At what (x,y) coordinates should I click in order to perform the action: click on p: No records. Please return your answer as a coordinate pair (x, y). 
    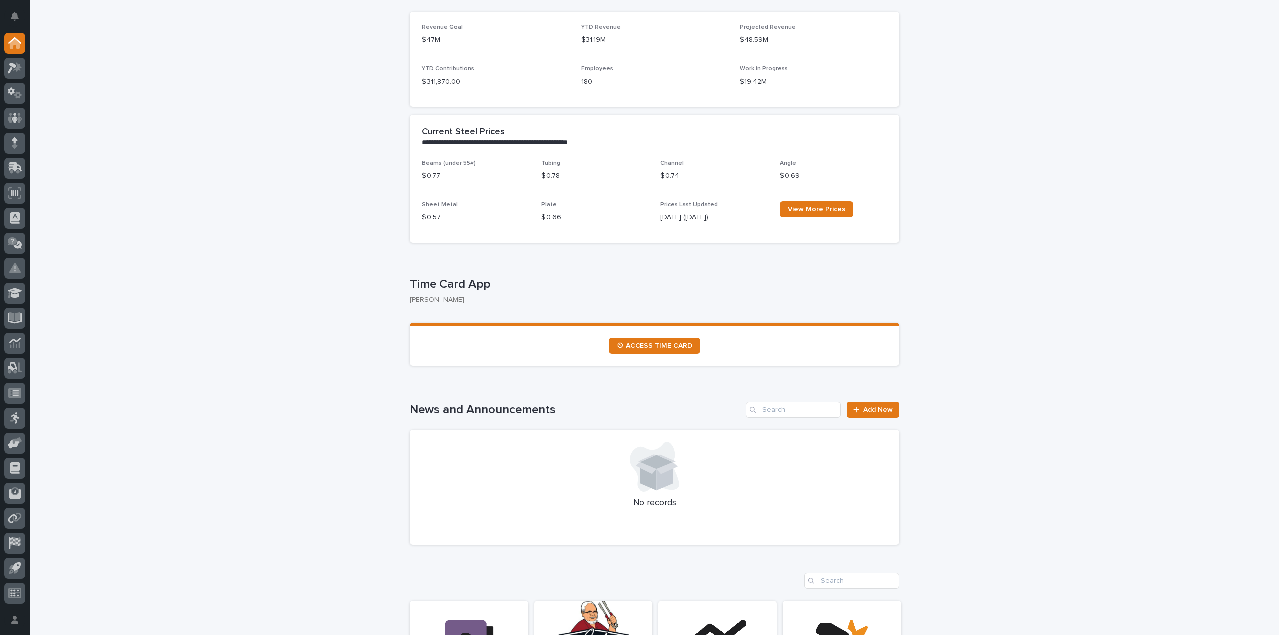
    Looking at the image, I should click on (655, 503).